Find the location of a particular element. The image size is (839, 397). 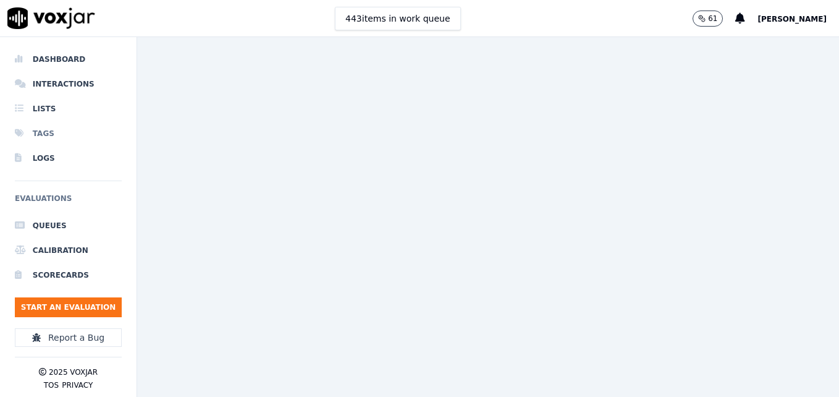

a: Tags is located at coordinates (68, 133).